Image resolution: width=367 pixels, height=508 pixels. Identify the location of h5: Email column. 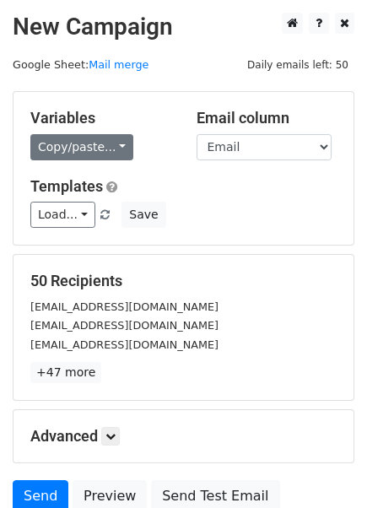
(267, 118).